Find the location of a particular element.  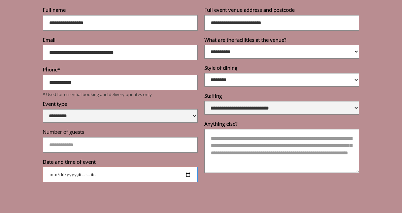

label: Event type is located at coordinates (120, 105).